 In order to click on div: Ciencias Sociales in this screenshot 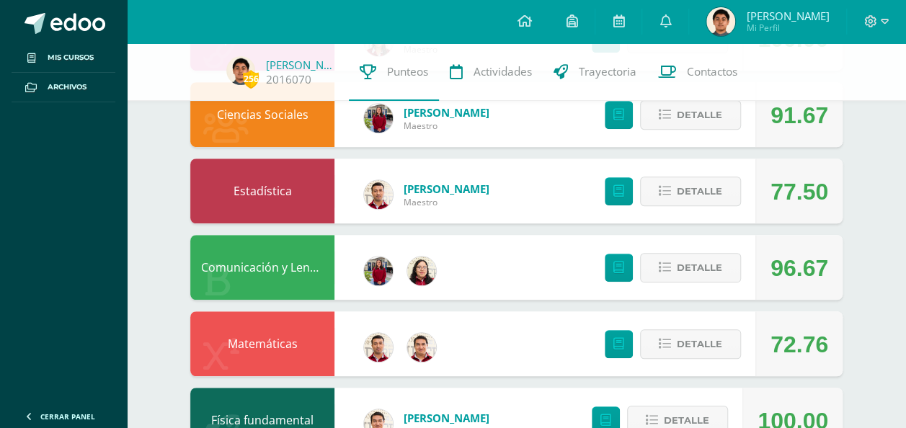, I will do `click(262, 115)`.